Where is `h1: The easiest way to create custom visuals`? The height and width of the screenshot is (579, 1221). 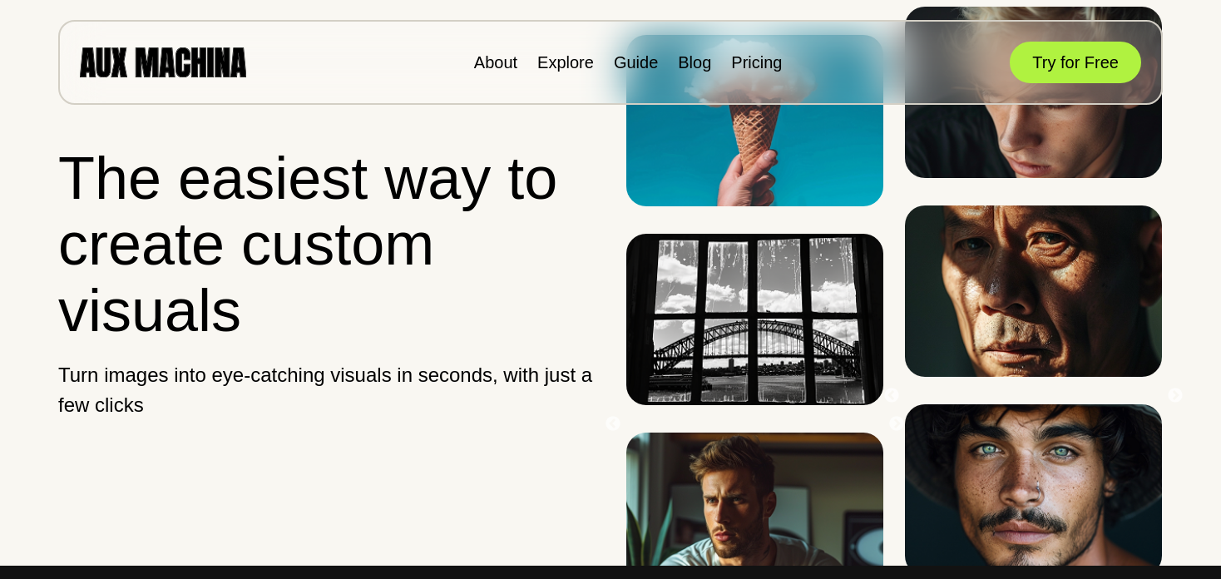 h1: The easiest way to create custom visuals is located at coordinates (327, 244).